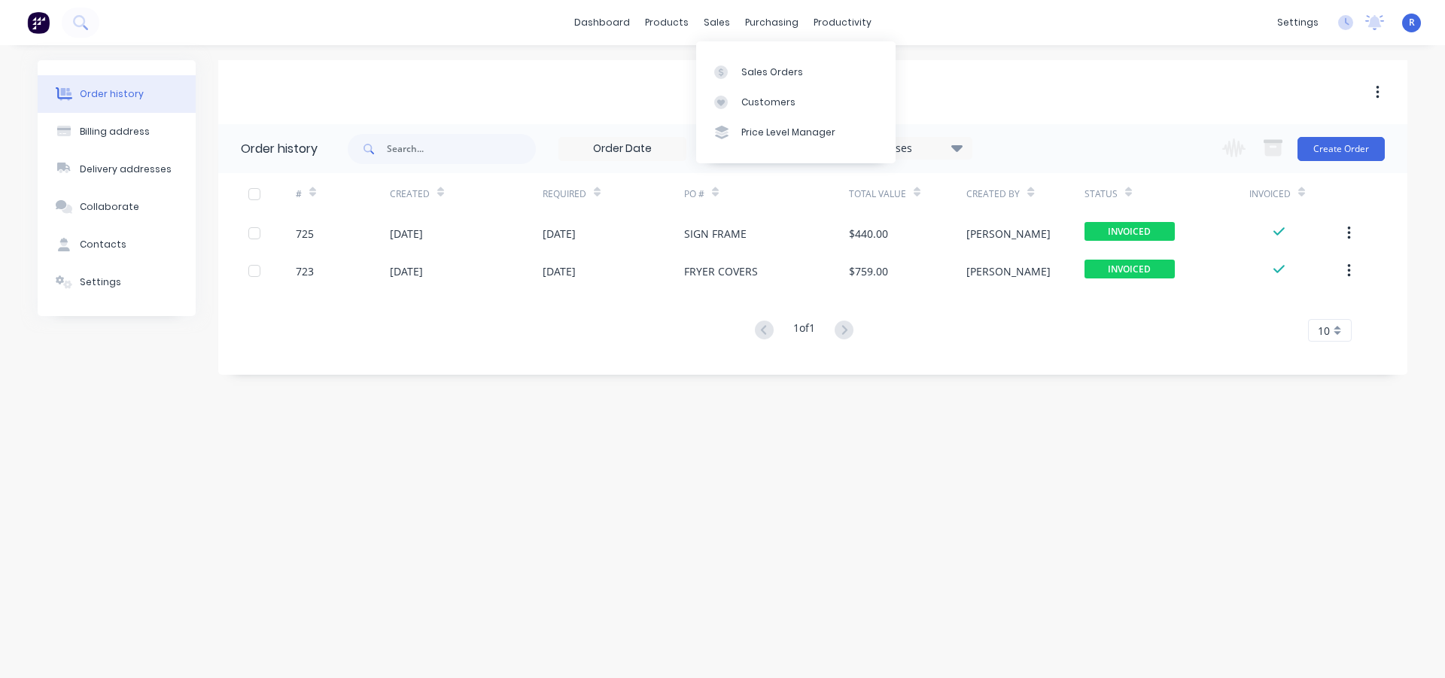 The height and width of the screenshot is (678, 1445). Describe the element at coordinates (100, 282) in the screenshot. I see `div: Settings` at that location.